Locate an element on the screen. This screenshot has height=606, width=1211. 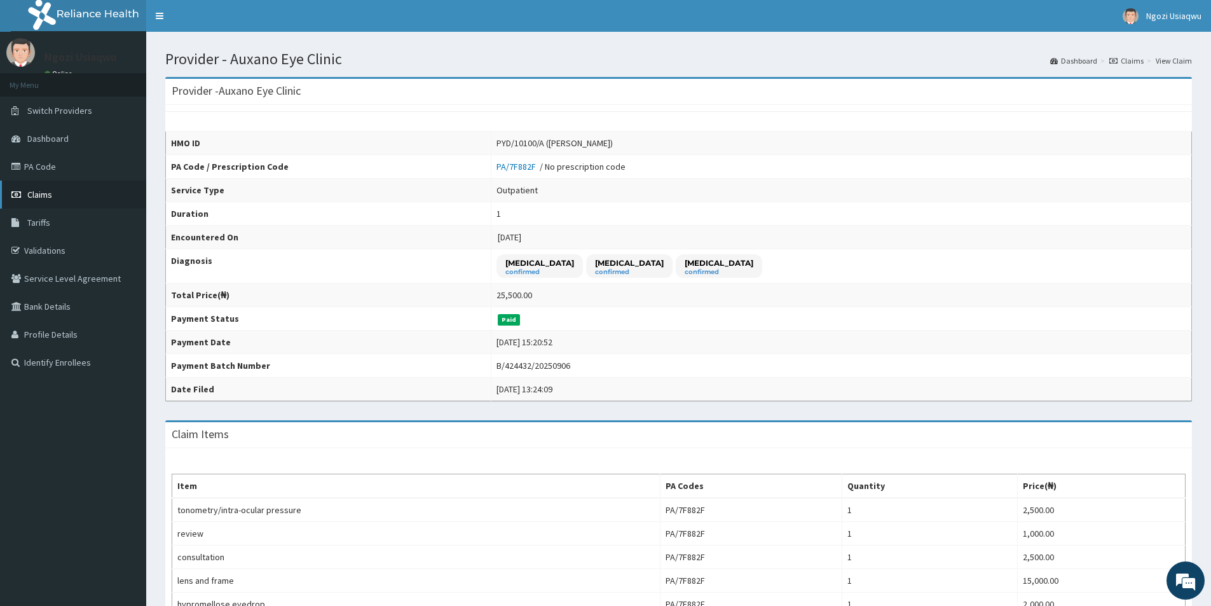
td: tonometry/intra-ocular pressure is located at coordinates (416, 510).